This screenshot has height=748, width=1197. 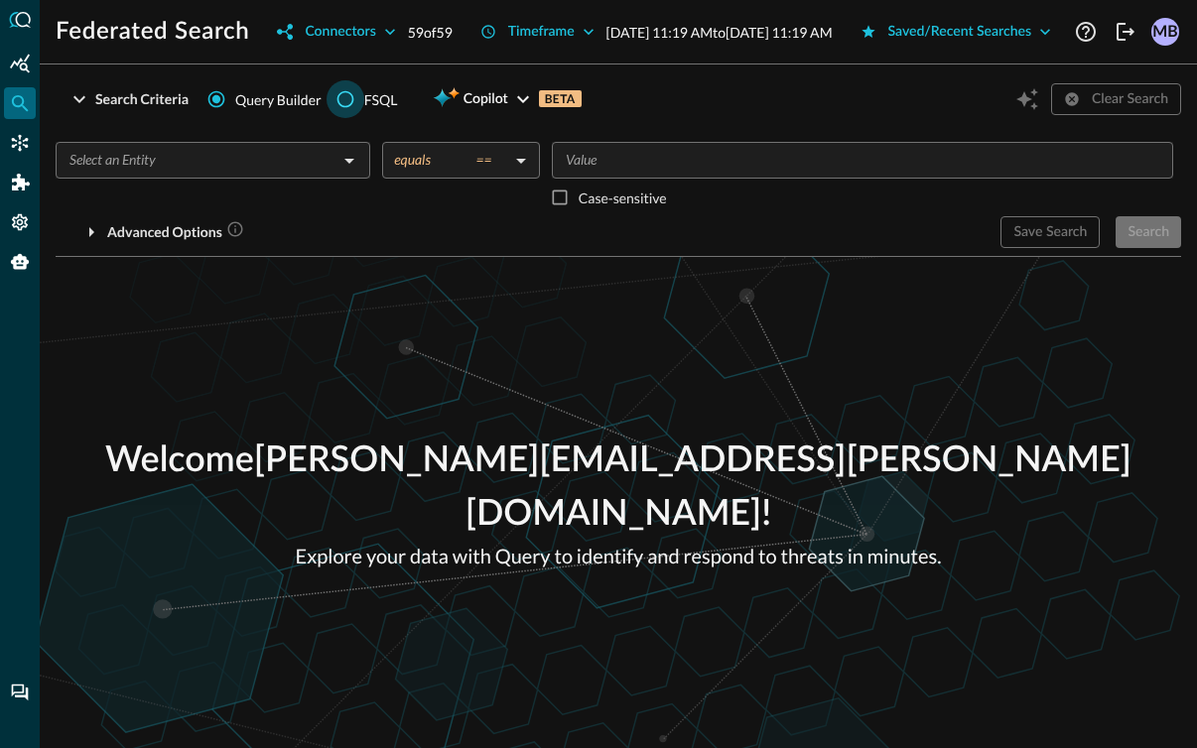 What do you see at coordinates (381, 99) in the screenshot?
I see `div: FSQL` at bounding box center [381, 99].